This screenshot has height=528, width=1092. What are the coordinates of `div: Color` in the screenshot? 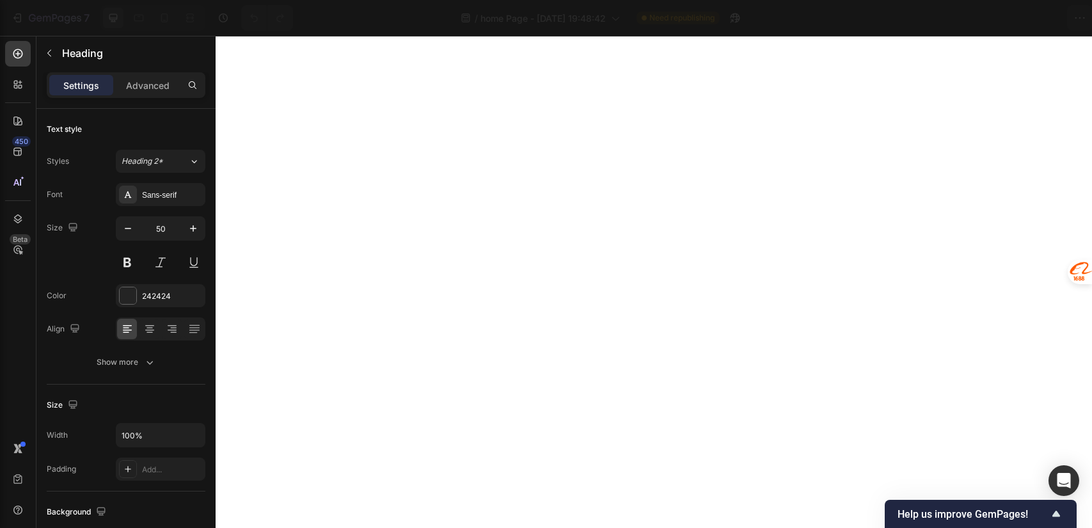 It's located at (56, 296).